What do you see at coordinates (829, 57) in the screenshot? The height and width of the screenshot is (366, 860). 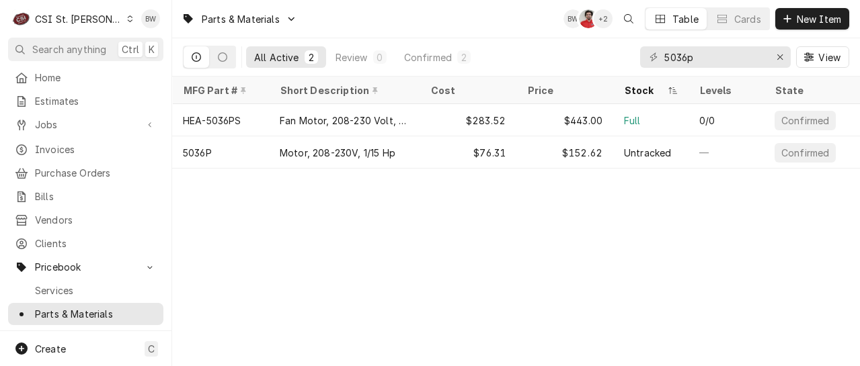 I see `span: View` at bounding box center [829, 57].